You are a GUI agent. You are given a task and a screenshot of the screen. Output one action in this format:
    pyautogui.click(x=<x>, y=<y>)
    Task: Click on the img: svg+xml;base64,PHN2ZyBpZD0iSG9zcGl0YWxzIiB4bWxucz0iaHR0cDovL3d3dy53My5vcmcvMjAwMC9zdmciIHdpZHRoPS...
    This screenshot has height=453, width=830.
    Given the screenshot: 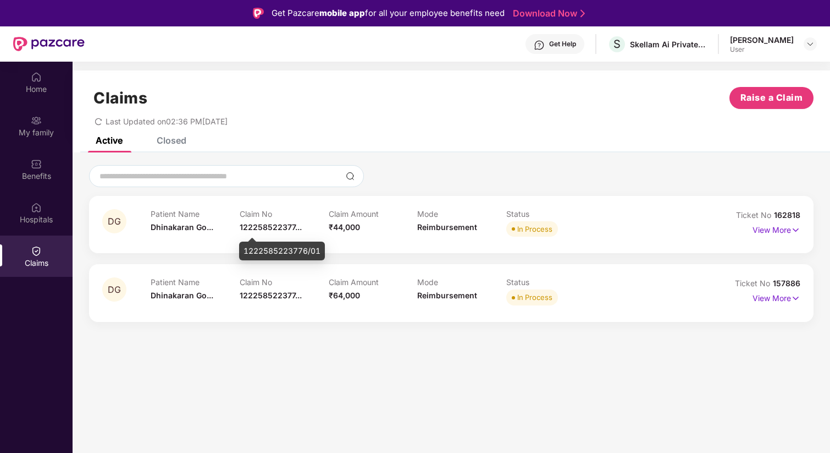 What is the action you would take?
    pyautogui.click(x=36, y=207)
    